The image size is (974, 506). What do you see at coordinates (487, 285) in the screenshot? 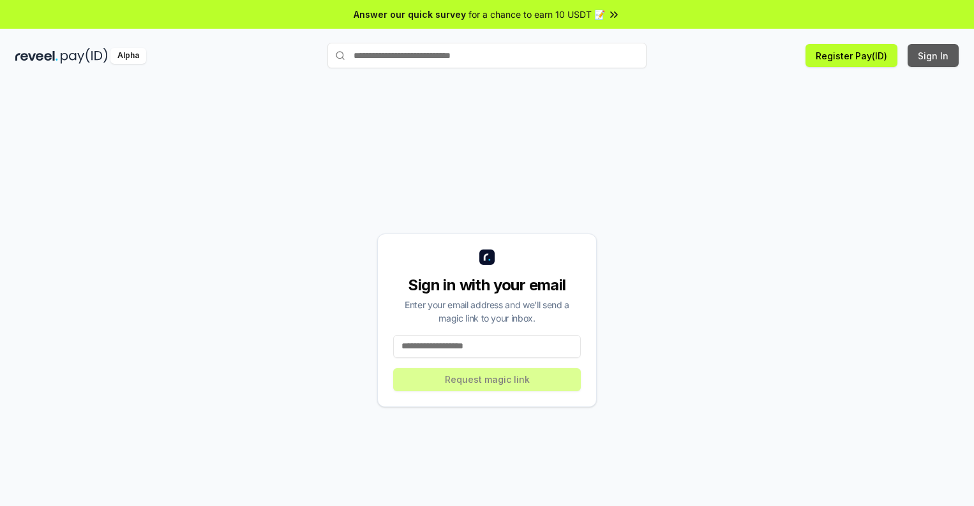
I see `div: Sign in with your email` at bounding box center [487, 285].